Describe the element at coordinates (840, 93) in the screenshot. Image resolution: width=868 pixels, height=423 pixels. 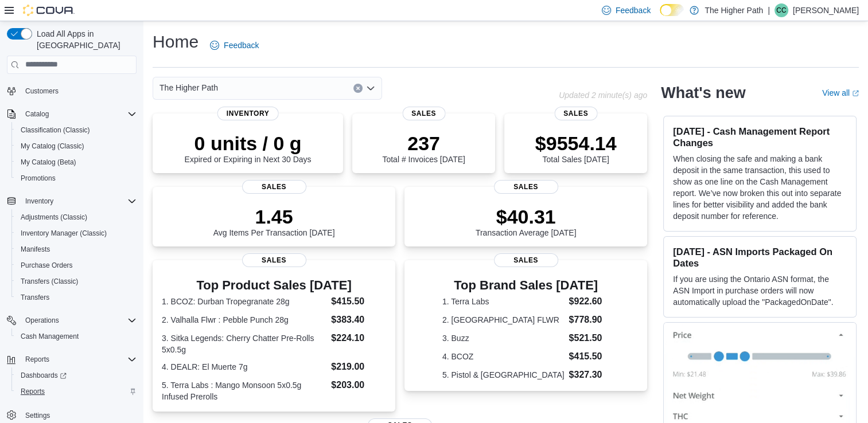
I see `a: View allExternal link` at that location.